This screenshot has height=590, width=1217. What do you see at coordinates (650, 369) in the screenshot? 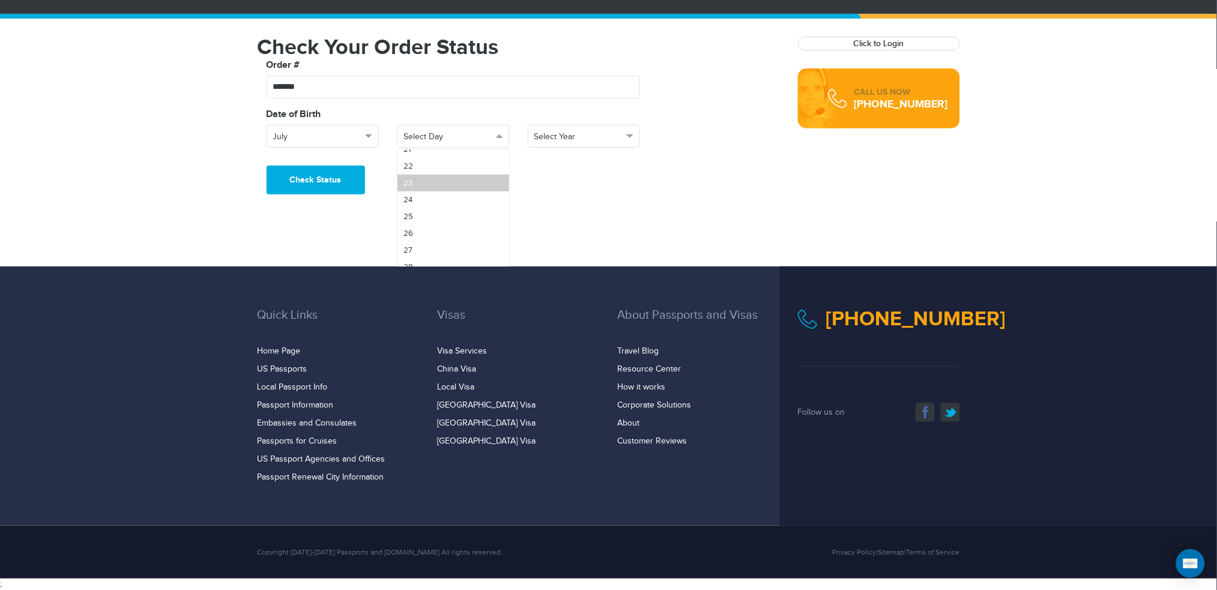
I see `a: Resource Center` at bounding box center [650, 369].